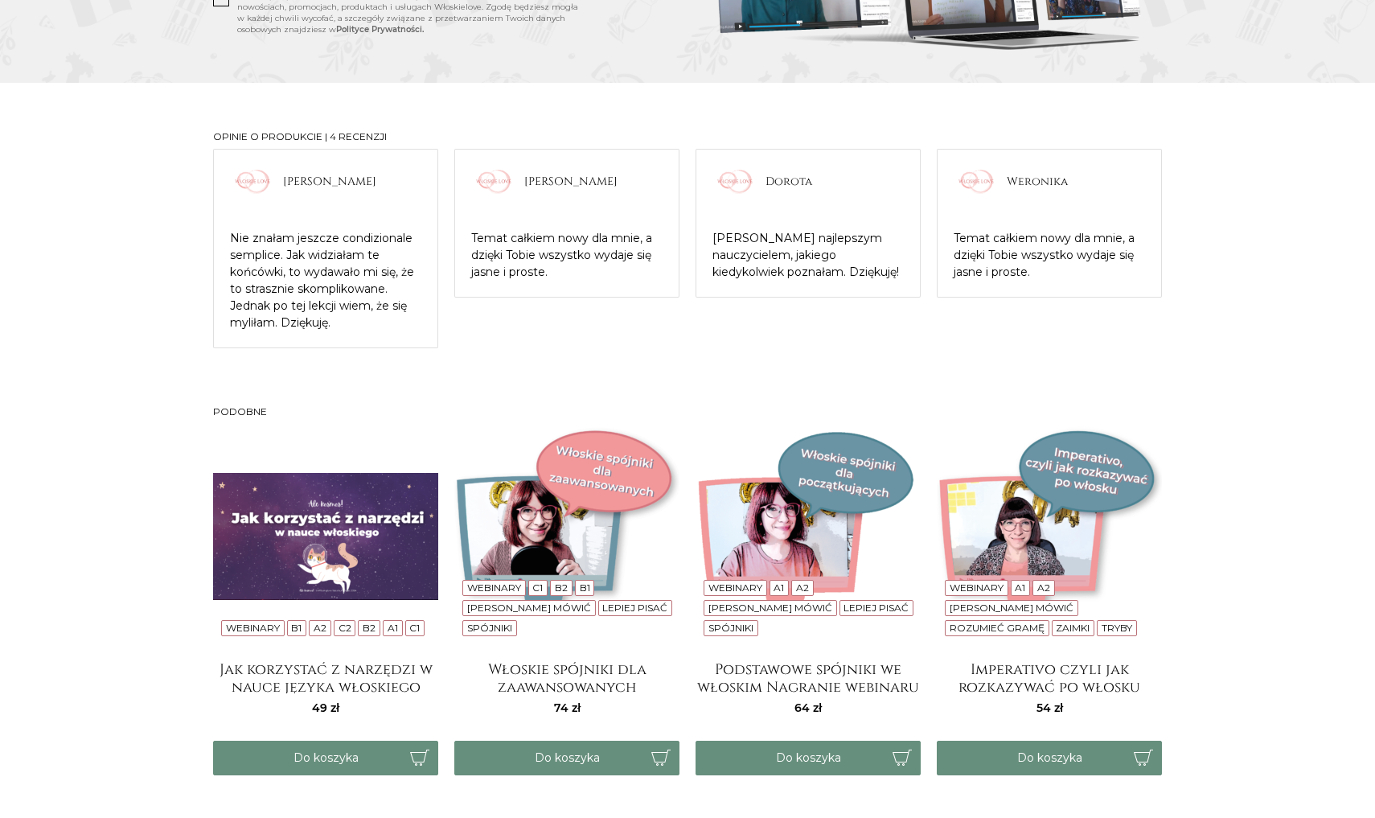 The width and height of the screenshot is (1375, 818). What do you see at coordinates (997, 627) in the screenshot?
I see `a: Rozumieć gramę` at bounding box center [997, 627].